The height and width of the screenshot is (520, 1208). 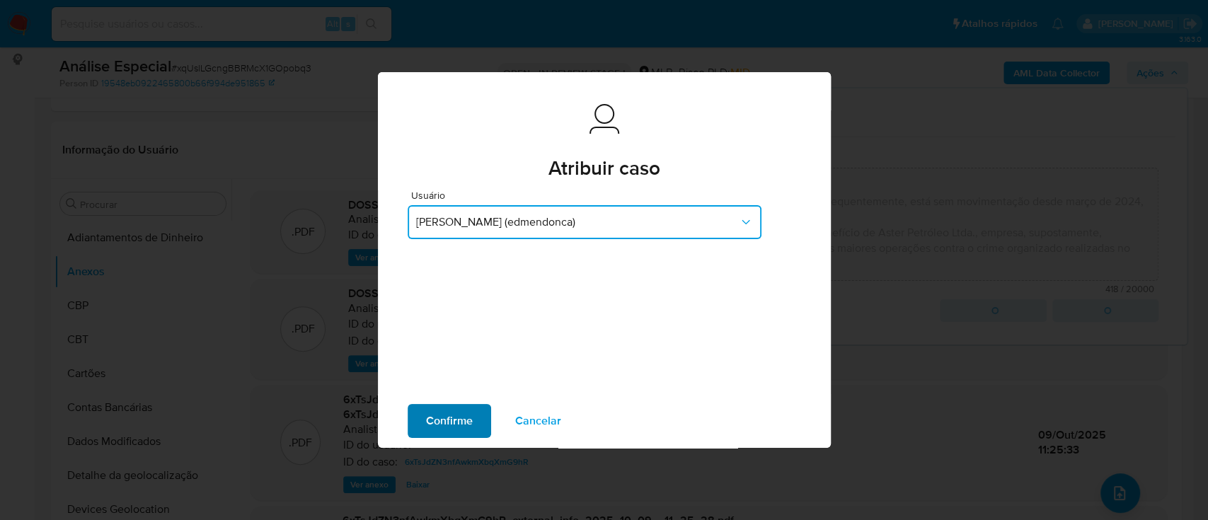 What do you see at coordinates (538, 421) in the screenshot?
I see `button: Cancelar` at bounding box center [538, 421].